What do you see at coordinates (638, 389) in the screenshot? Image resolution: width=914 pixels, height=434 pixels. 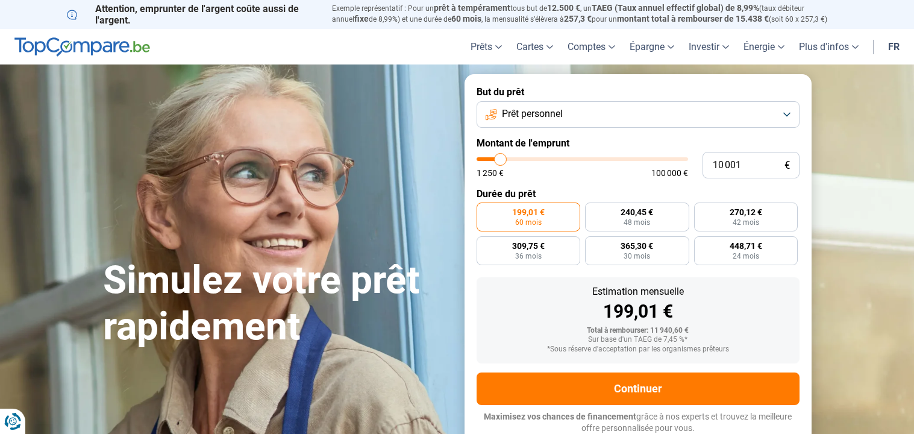 I see `button: Continuer` at bounding box center [638, 389].